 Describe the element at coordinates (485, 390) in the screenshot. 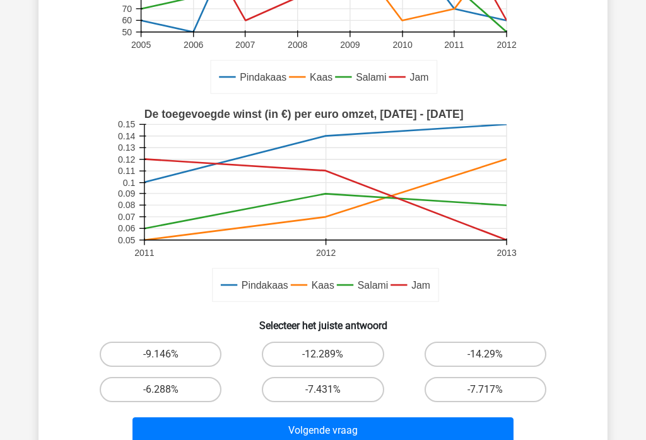

I see `label: -7.717%` at that location.